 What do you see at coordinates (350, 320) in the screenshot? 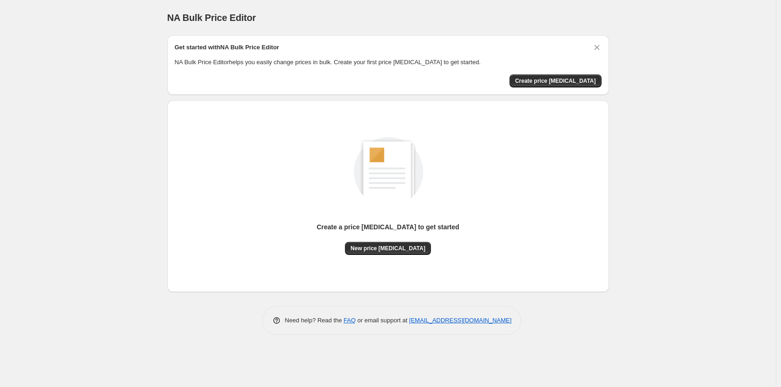
I see `a: FAQ` at bounding box center [350, 320].